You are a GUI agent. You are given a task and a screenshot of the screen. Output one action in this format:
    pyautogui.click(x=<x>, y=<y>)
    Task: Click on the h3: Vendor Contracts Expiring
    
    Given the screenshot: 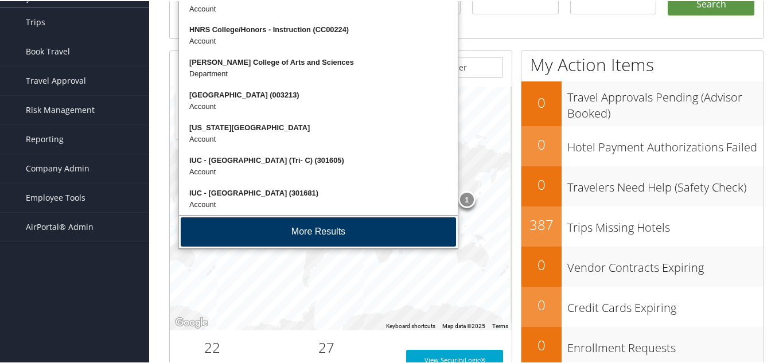 What is the action you would take?
    pyautogui.click(x=664, y=264)
    